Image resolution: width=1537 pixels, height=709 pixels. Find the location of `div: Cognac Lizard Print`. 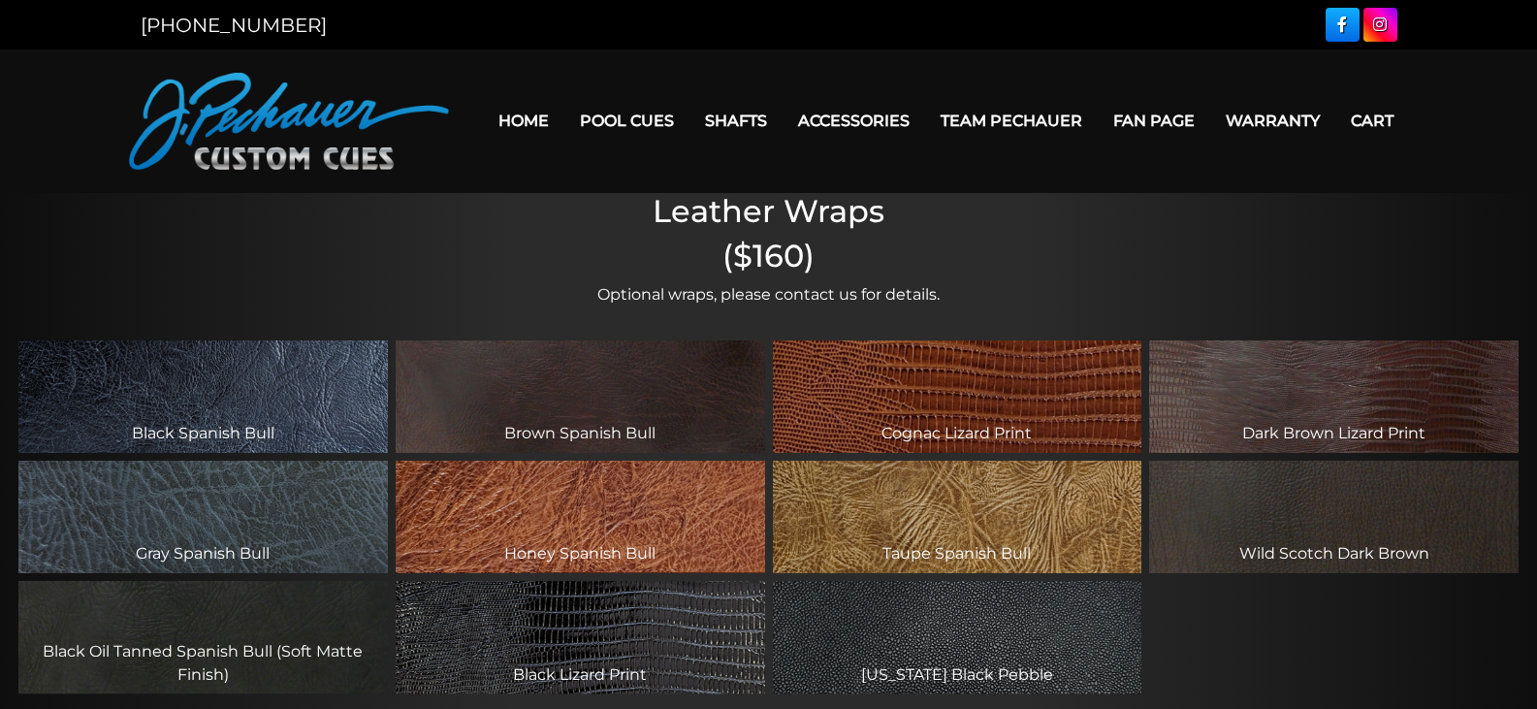

div: Cognac Lizard Print is located at coordinates (957, 397).